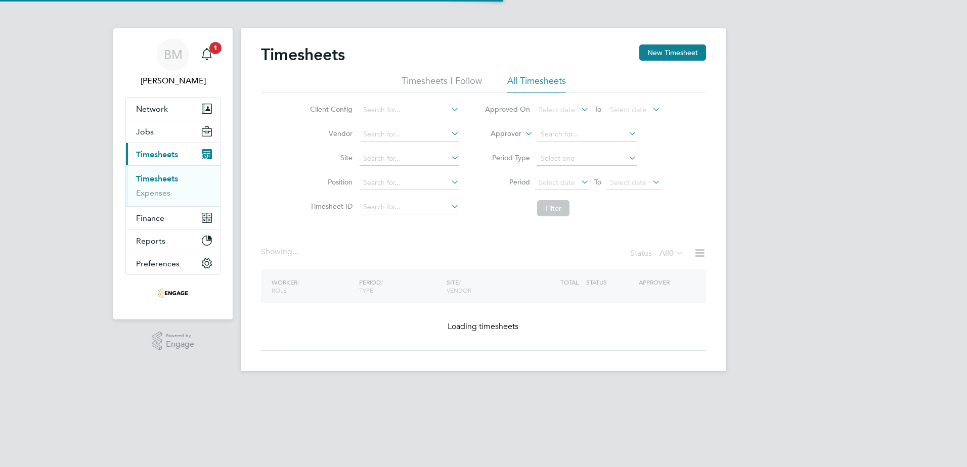 The width and height of the screenshot is (967, 467). I want to click on button: Timesheets, so click(173, 154).